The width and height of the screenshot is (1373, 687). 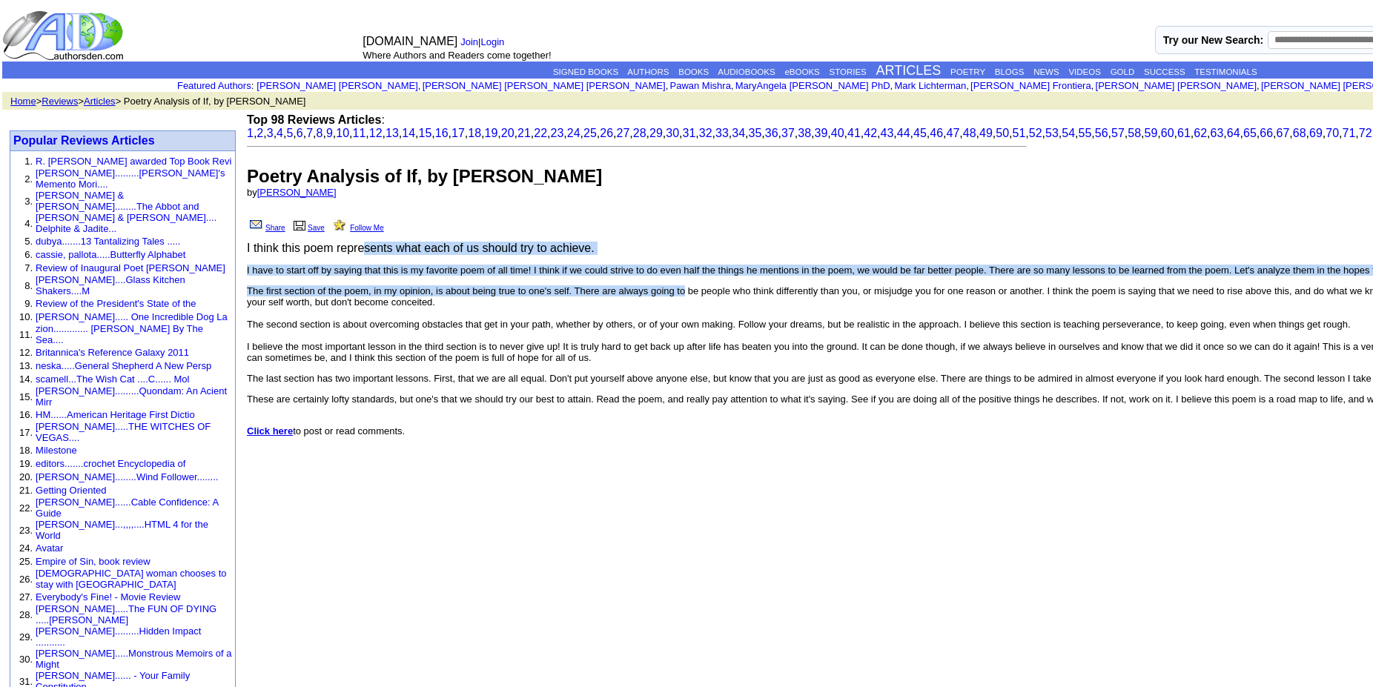 What do you see at coordinates (110, 463) in the screenshot?
I see `a: editors.......crochet Encyclopedia of` at bounding box center [110, 463].